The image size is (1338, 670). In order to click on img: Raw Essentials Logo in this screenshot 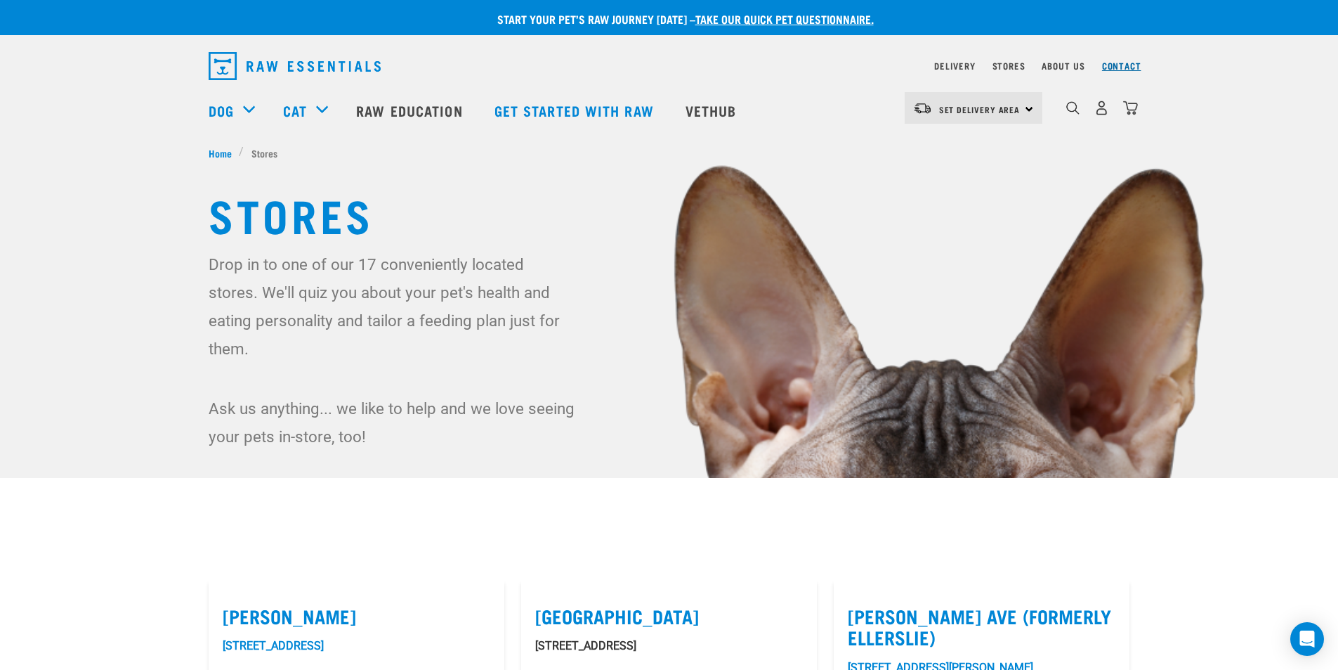, I will do `click(294, 66)`.